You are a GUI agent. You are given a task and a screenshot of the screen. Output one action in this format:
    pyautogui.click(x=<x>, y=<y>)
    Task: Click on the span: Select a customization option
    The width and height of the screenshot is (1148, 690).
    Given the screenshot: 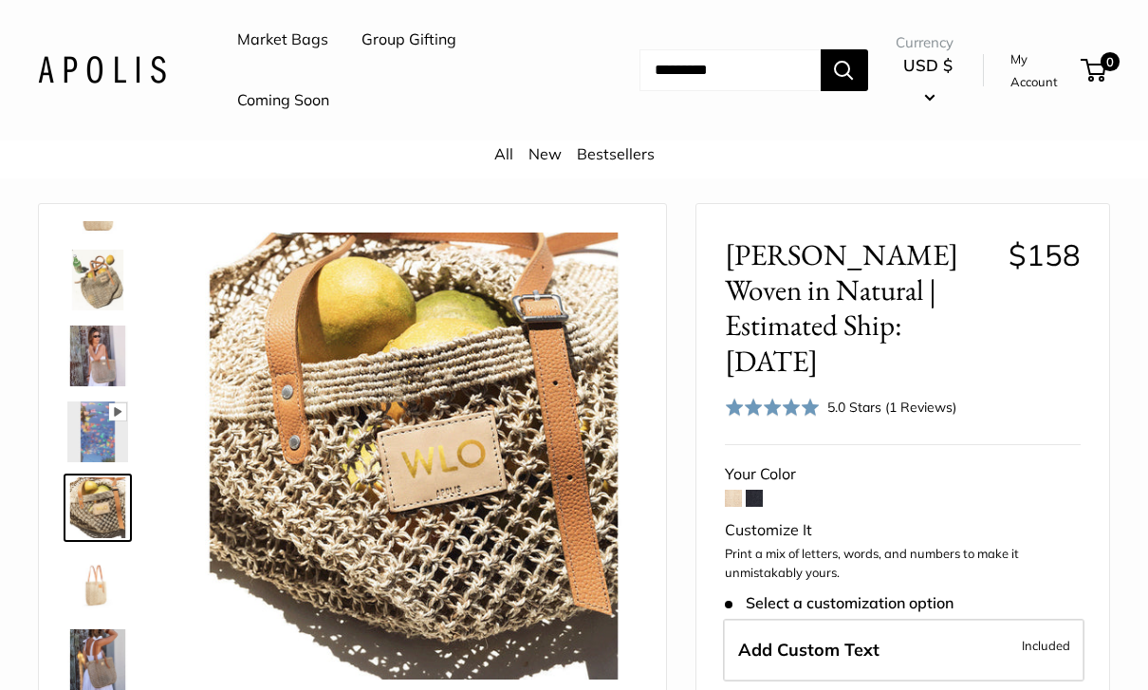 What is the action you would take?
    pyautogui.click(x=838, y=602)
    